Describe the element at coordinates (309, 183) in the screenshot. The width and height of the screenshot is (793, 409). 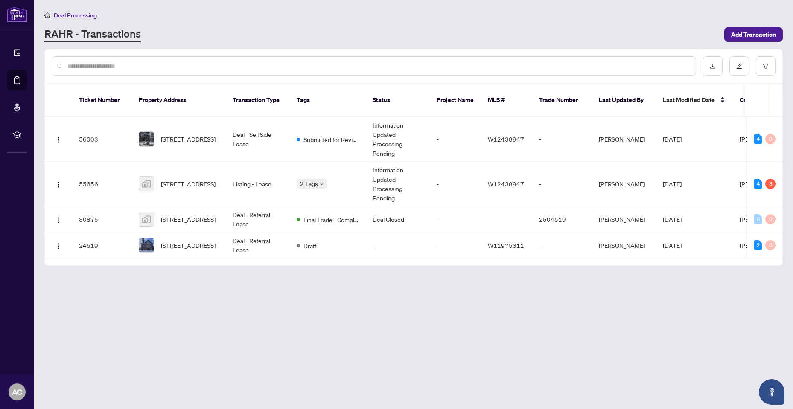
I see `span: 2 Tags` at that location.